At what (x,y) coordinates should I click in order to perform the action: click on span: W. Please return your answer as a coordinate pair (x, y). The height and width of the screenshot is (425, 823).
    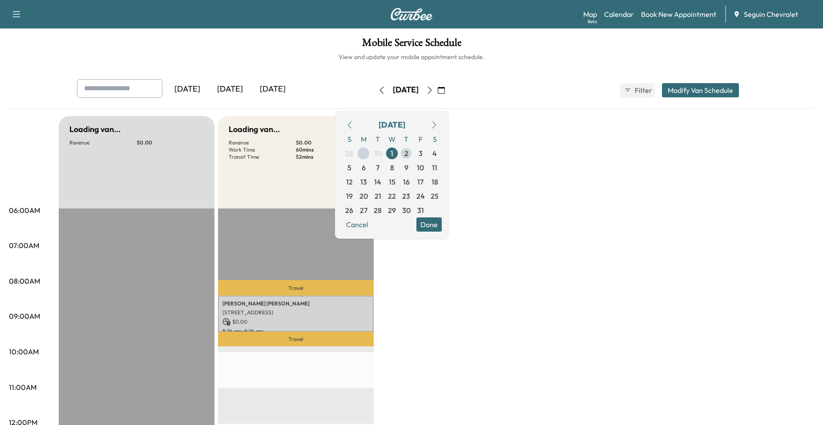
    Looking at the image, I should click on (392, 139).